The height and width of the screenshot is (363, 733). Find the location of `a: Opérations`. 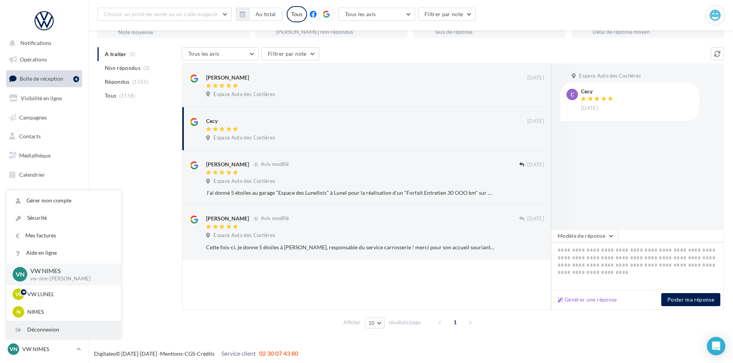

a: Opérations is located at coordinates (44, 60).